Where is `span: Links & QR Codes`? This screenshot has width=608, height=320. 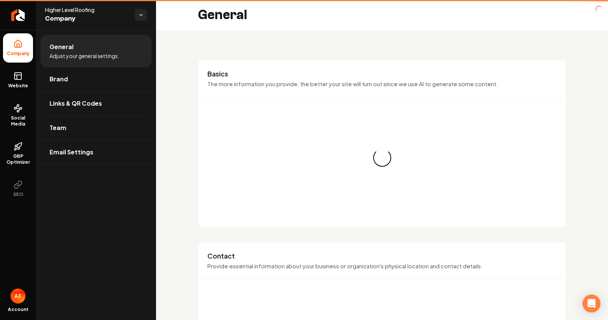 span: Links & QR Codes is located at coordinates (76, 104).